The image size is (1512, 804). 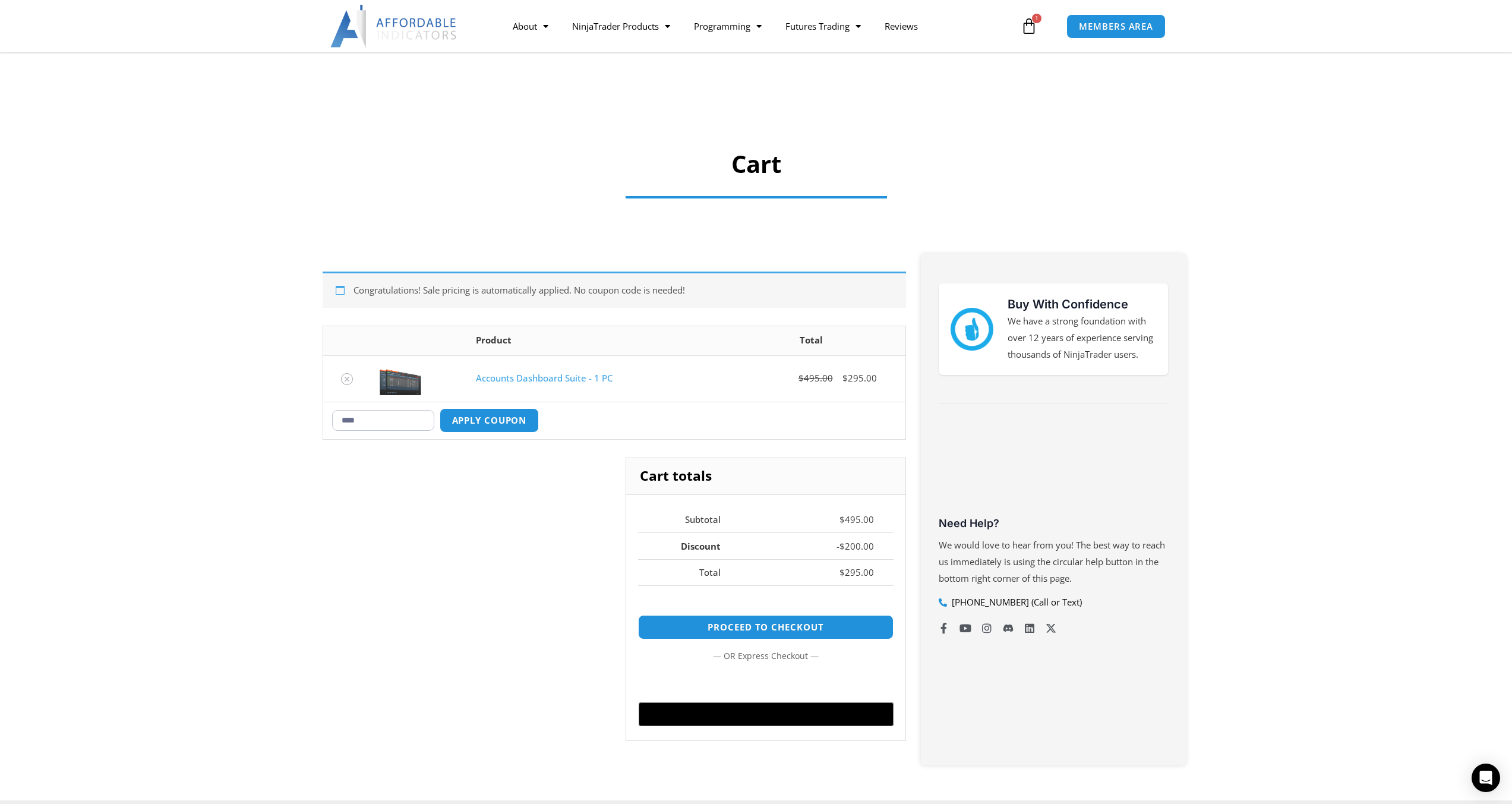 I want to click on a: Reviews, so click(x=901, y=26).